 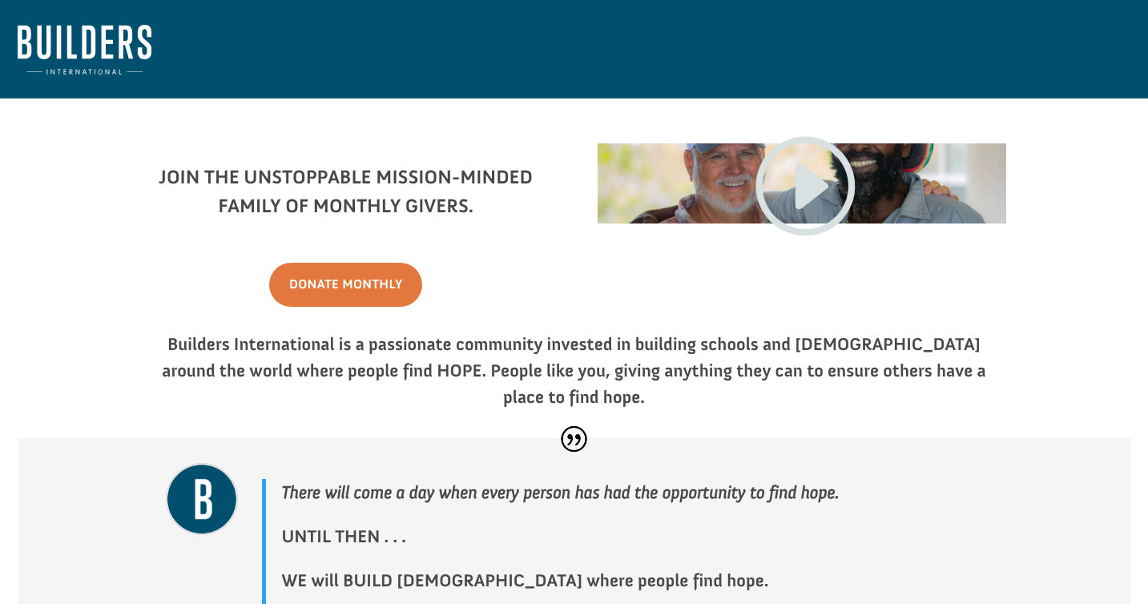 What do you see at coordinates (345, 191) in the screenshot?
I see `strong: Join the unstoppable mission-minded family of monthly givers.` at bounding box center [345, 191].